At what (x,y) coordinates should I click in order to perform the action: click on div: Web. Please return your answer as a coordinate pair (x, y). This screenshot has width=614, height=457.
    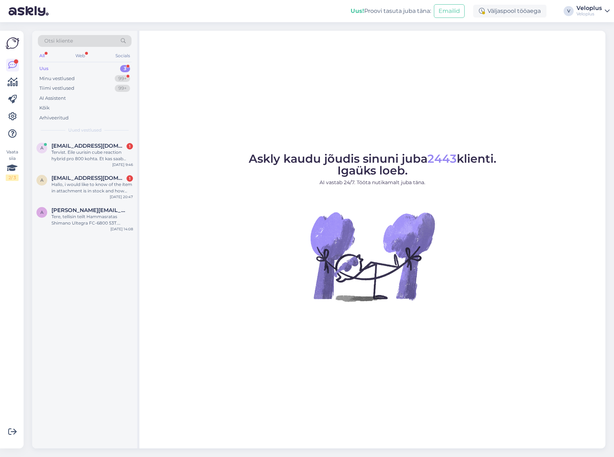
    Looking at the image, I should click on (80, 56).